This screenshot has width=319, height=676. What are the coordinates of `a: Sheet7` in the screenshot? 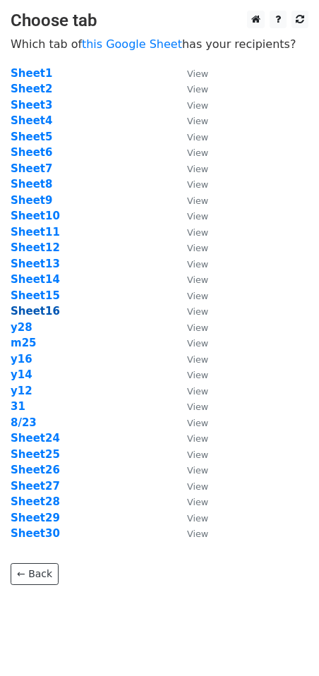 It's located at (31, 169).